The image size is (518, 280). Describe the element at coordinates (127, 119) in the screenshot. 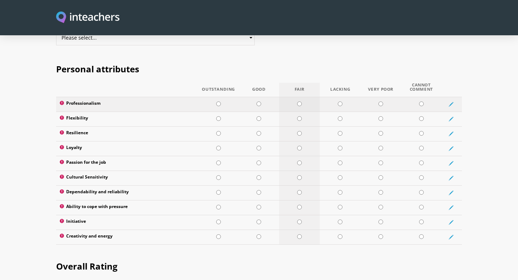

I see `label: Flexibility` at that location.